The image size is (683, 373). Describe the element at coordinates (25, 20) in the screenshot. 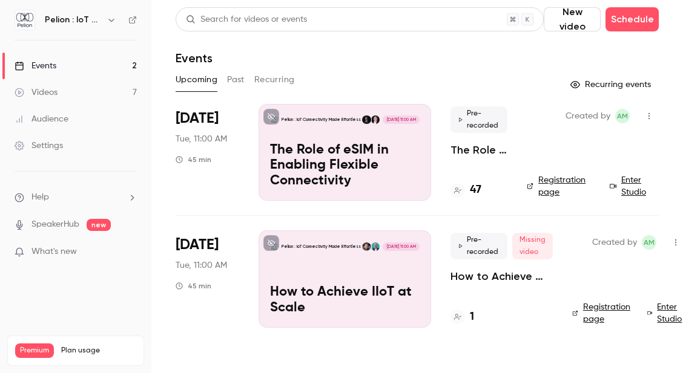

I see `img: Pelion : IoT Connectivity Made Effortless` at that location.